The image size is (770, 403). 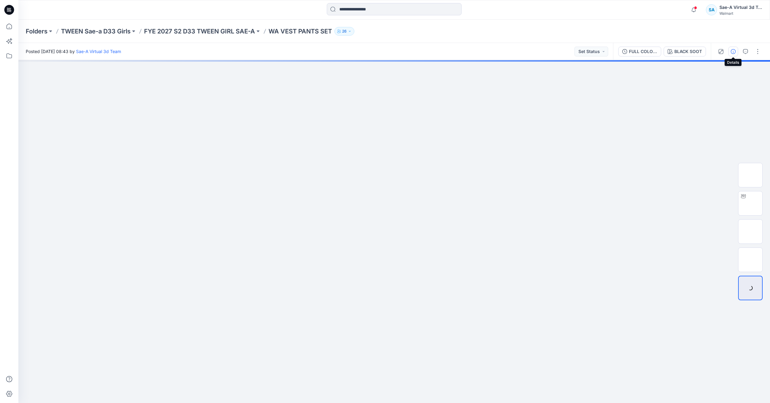 What do you see at coordinates (300, 31) in the screenshot?
I see `p: WA VEST PANTS SET` at bounding box center [300, 31].